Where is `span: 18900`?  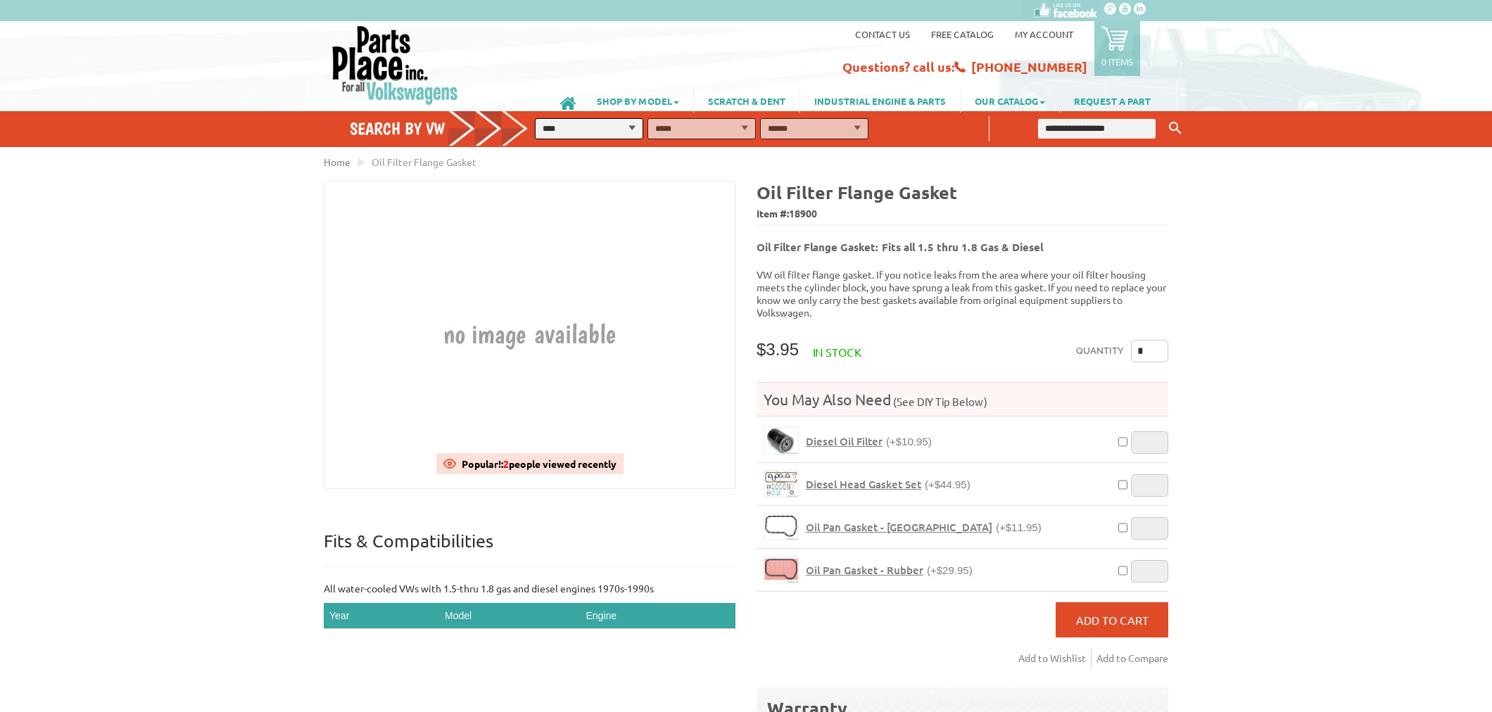 span: 18900 is located at coordinates (803, 213).